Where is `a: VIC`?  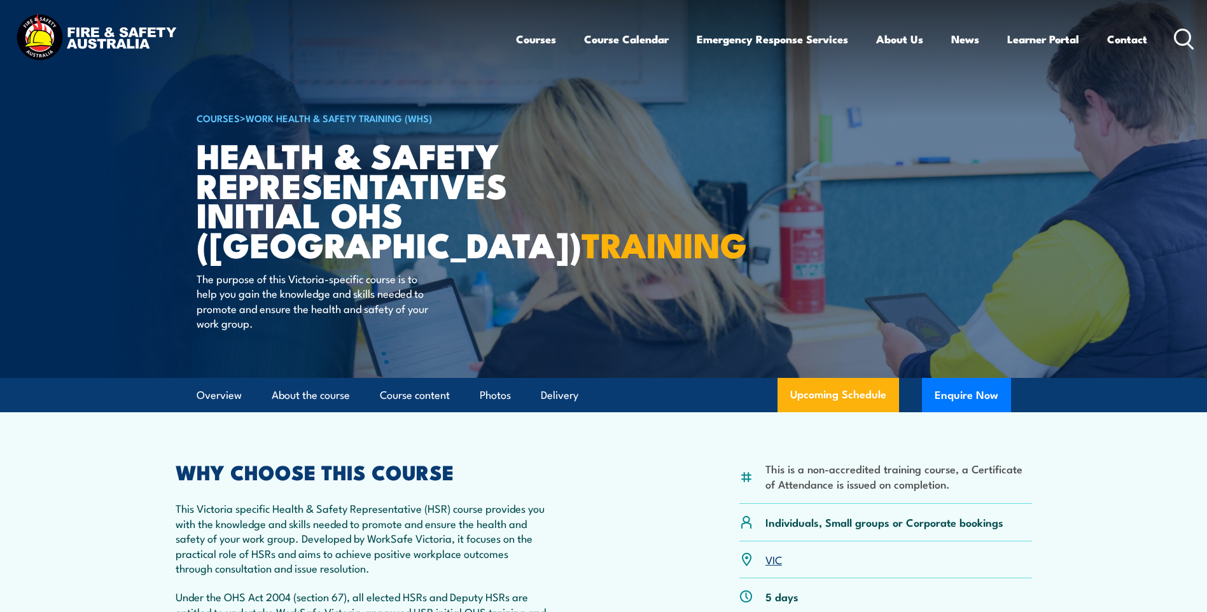 a: VIC is located at coordinates (774, 559).